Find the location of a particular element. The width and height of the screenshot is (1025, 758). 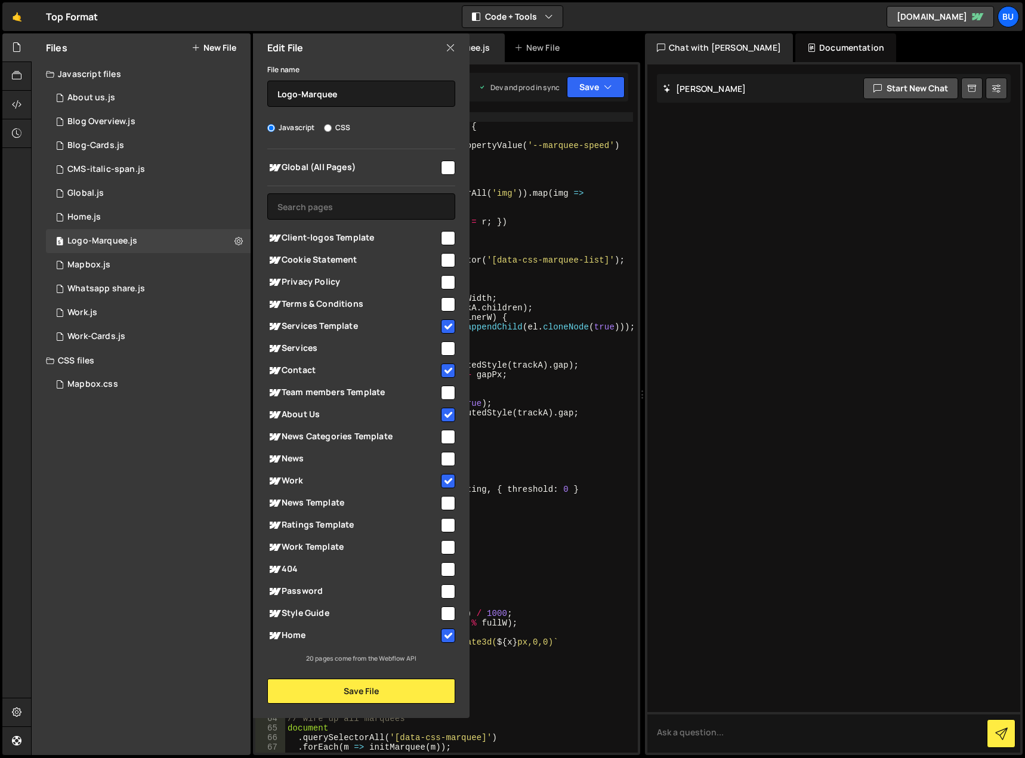

div: Top Format is located at coordinates (72, 17).